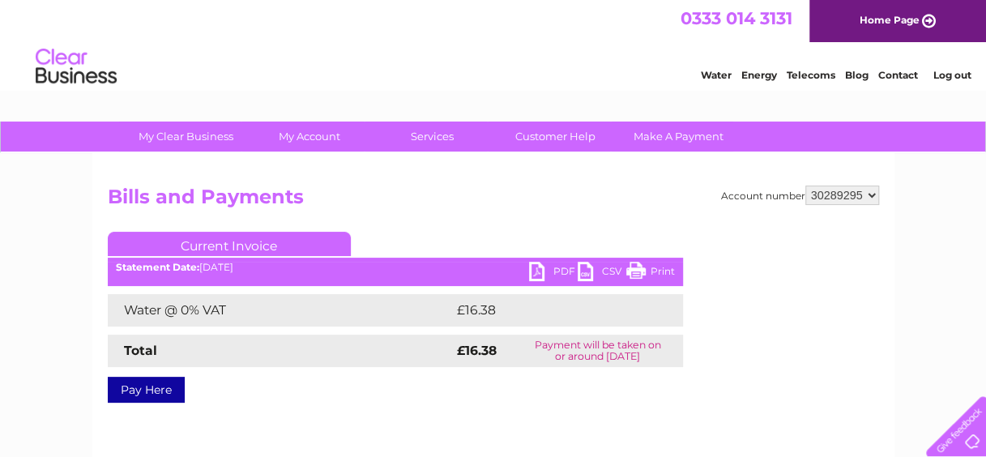 The height and width of the screenshot is (457, 986). Describe the element at coordinates (555, 136) in the screenshot. I see `a: Customer Help` at that location.